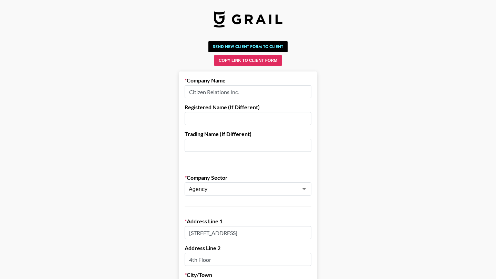  What do you see at coordinates (248, 81) in the screenshot?
I see `label: Company Name` at bounding box center [248, 81].